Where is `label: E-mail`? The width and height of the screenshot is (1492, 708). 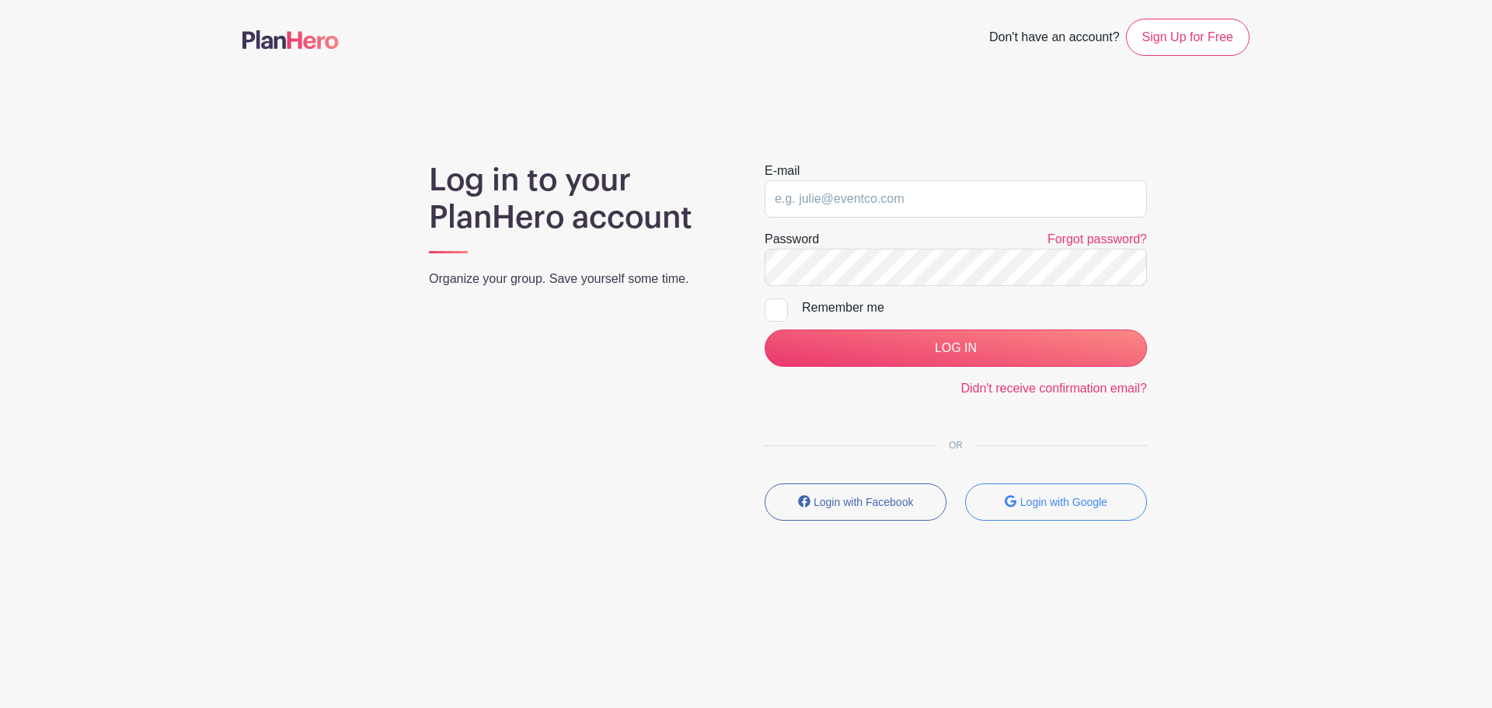 label: E-mail is located at coordinates (782, 171).